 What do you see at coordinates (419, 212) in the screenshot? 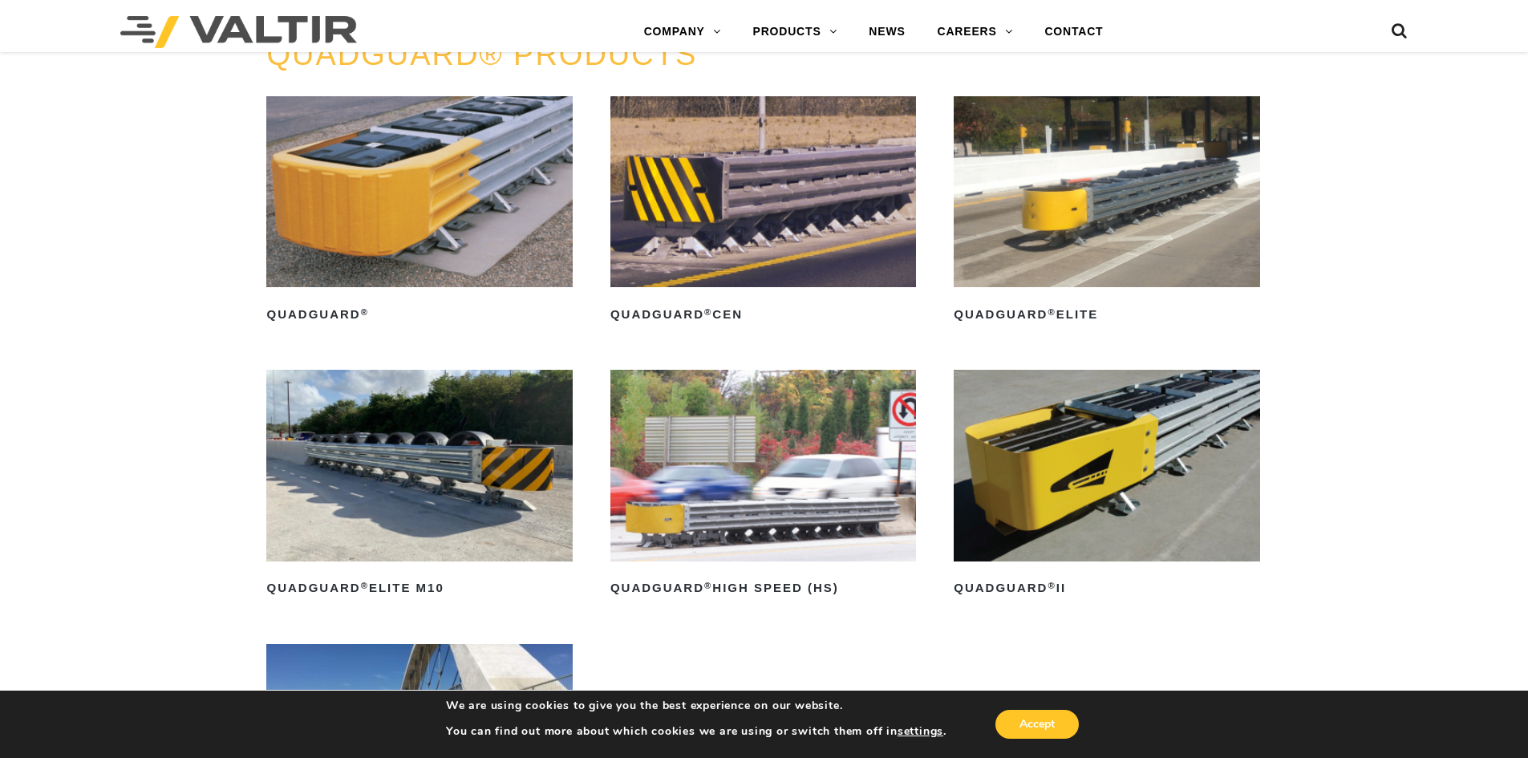
I see `a: QuadGuard®` at bounding box center [419, 212].